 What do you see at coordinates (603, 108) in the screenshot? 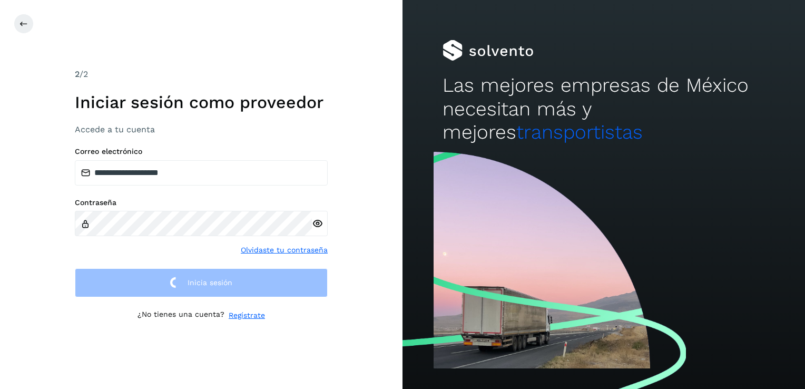
I see `h2: Las mejores empresas de México necesitan más y mejores` at bounding box center [603, 108].